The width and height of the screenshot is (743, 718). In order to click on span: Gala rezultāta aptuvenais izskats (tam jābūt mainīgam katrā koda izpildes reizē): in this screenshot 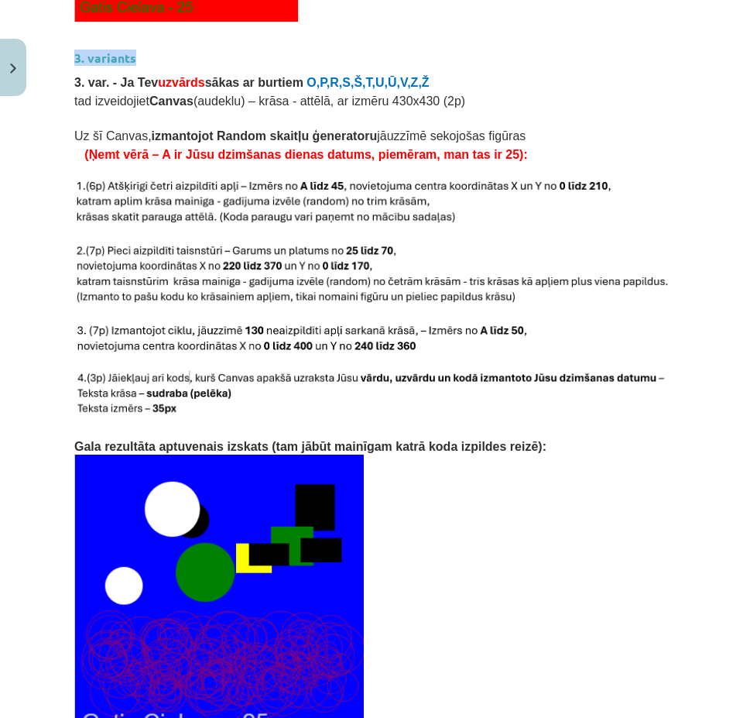, I will do `click(310, 446)`.